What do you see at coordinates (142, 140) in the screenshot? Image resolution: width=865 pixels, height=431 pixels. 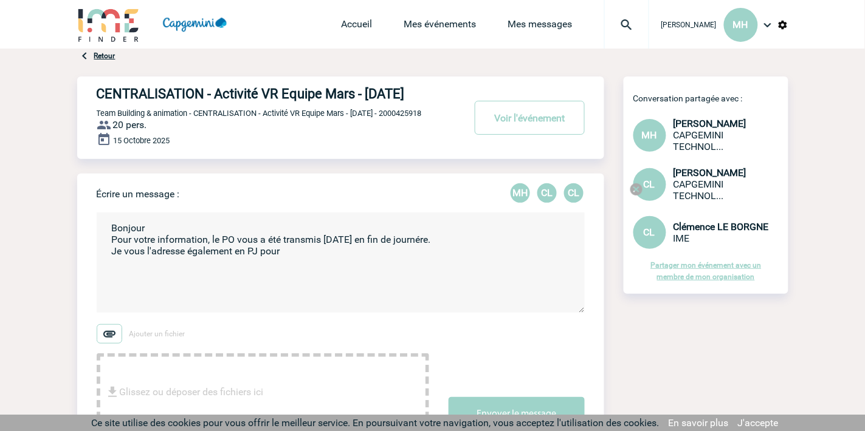 I see `span: 15 Octobre 2025` at bounding box center [142, 140].